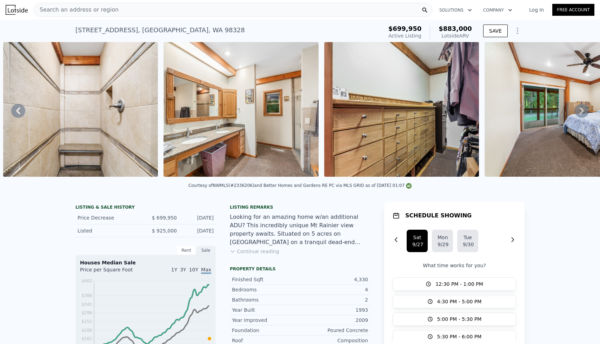 The height and width of the screenshot is (344, 600). I want to click on button: Tue9/30, so click(468, 241).